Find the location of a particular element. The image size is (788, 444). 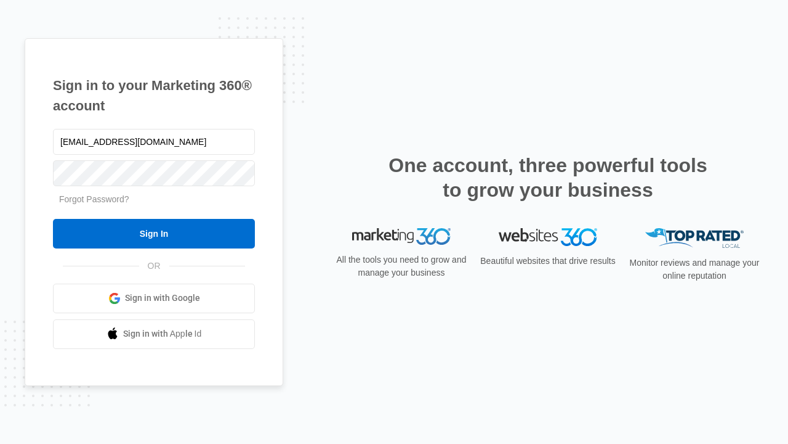

input: Email is located at coordinates (154, 142).